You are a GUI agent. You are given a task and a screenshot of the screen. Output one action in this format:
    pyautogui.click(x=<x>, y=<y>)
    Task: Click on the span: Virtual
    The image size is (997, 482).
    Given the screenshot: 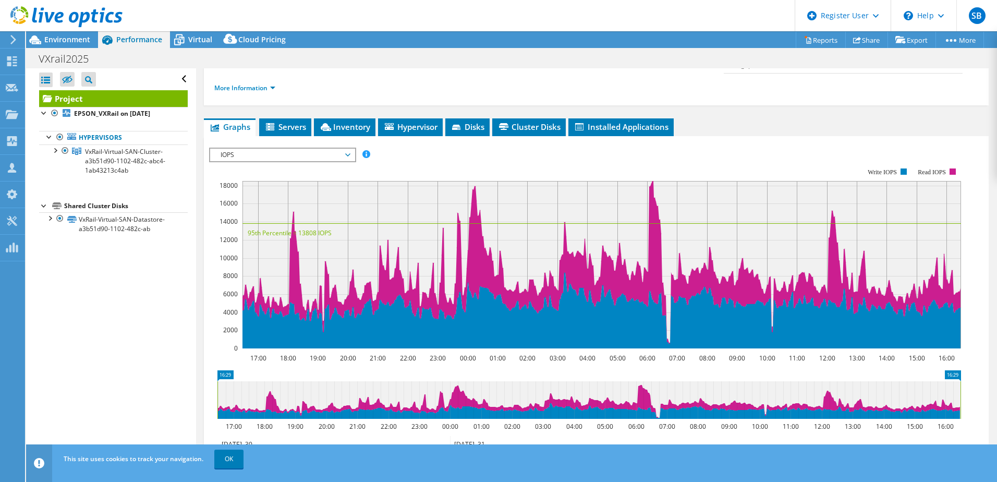 What is the action you would take?
    pyautogui.click(x=200, y=39)
    